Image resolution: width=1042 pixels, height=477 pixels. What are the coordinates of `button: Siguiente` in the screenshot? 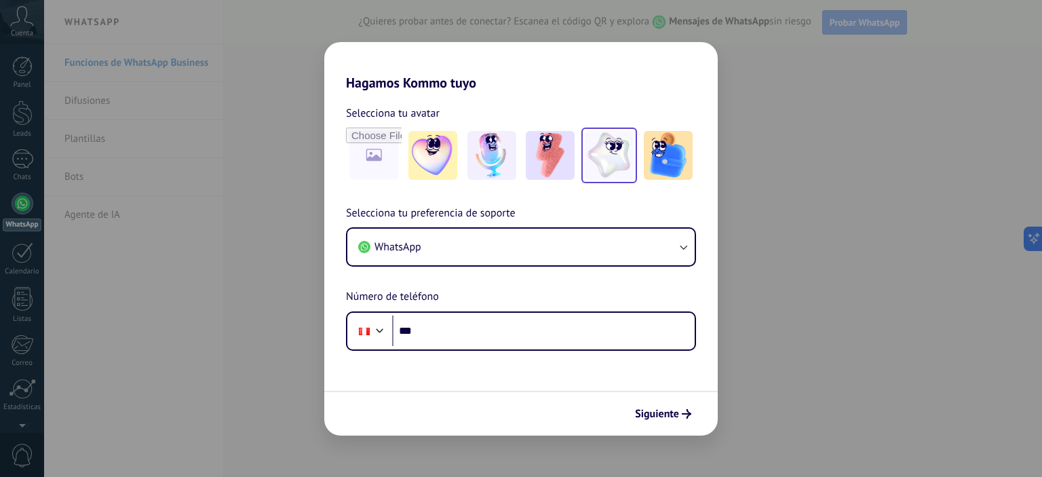 It's located at (663, 414).